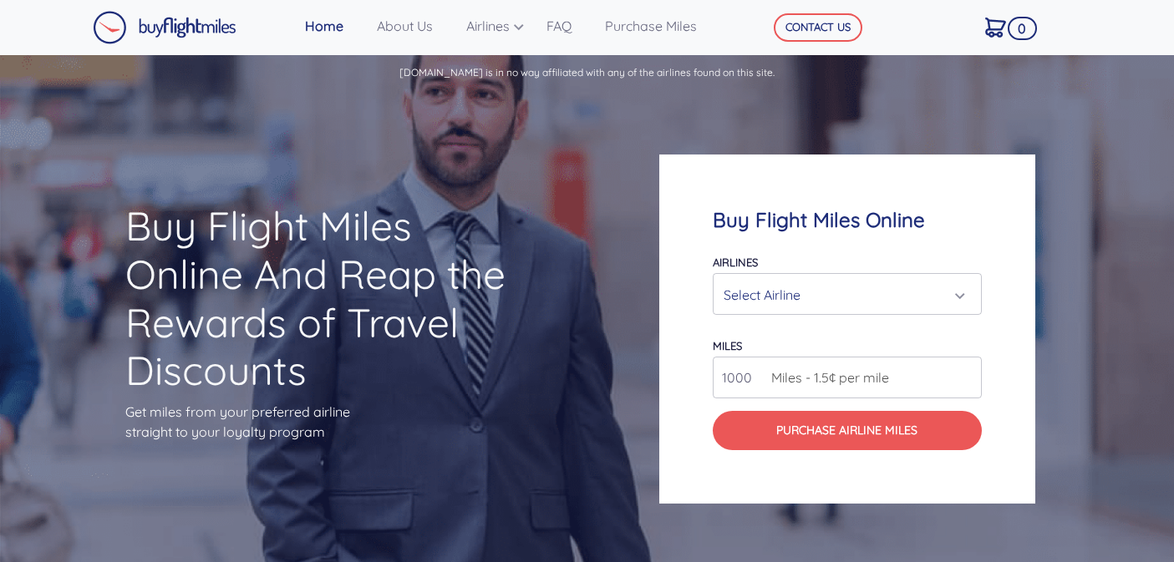 Image resolution: width=1174 pixels, height=562 pixels. I want to click on button: Purchase Airline Miles, so click(847, 430).